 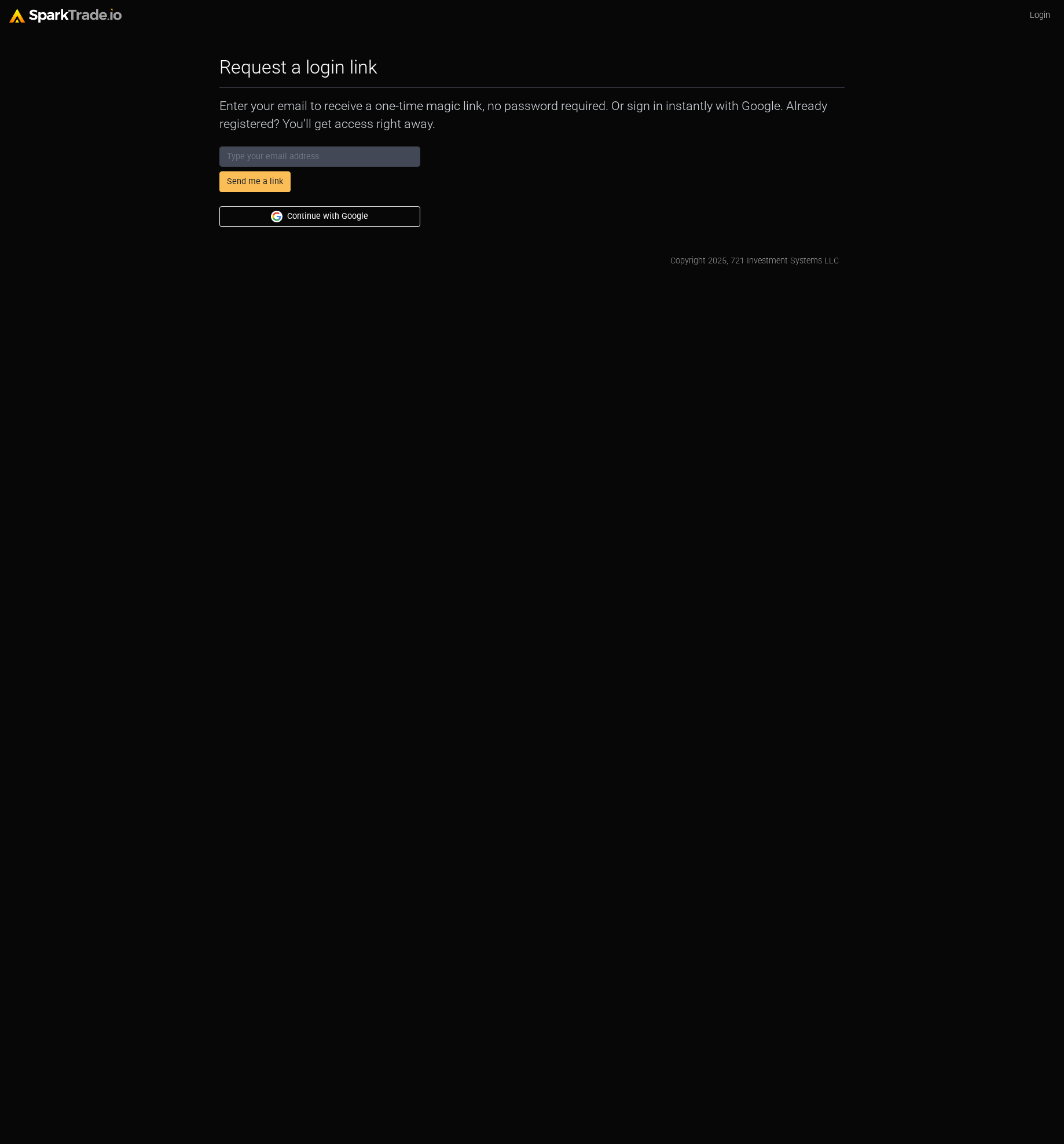 I want to click on p: Enter your email to receive a one-time magic link, no password required. Or sign in instantly wit..., so click(x=532, y=115).